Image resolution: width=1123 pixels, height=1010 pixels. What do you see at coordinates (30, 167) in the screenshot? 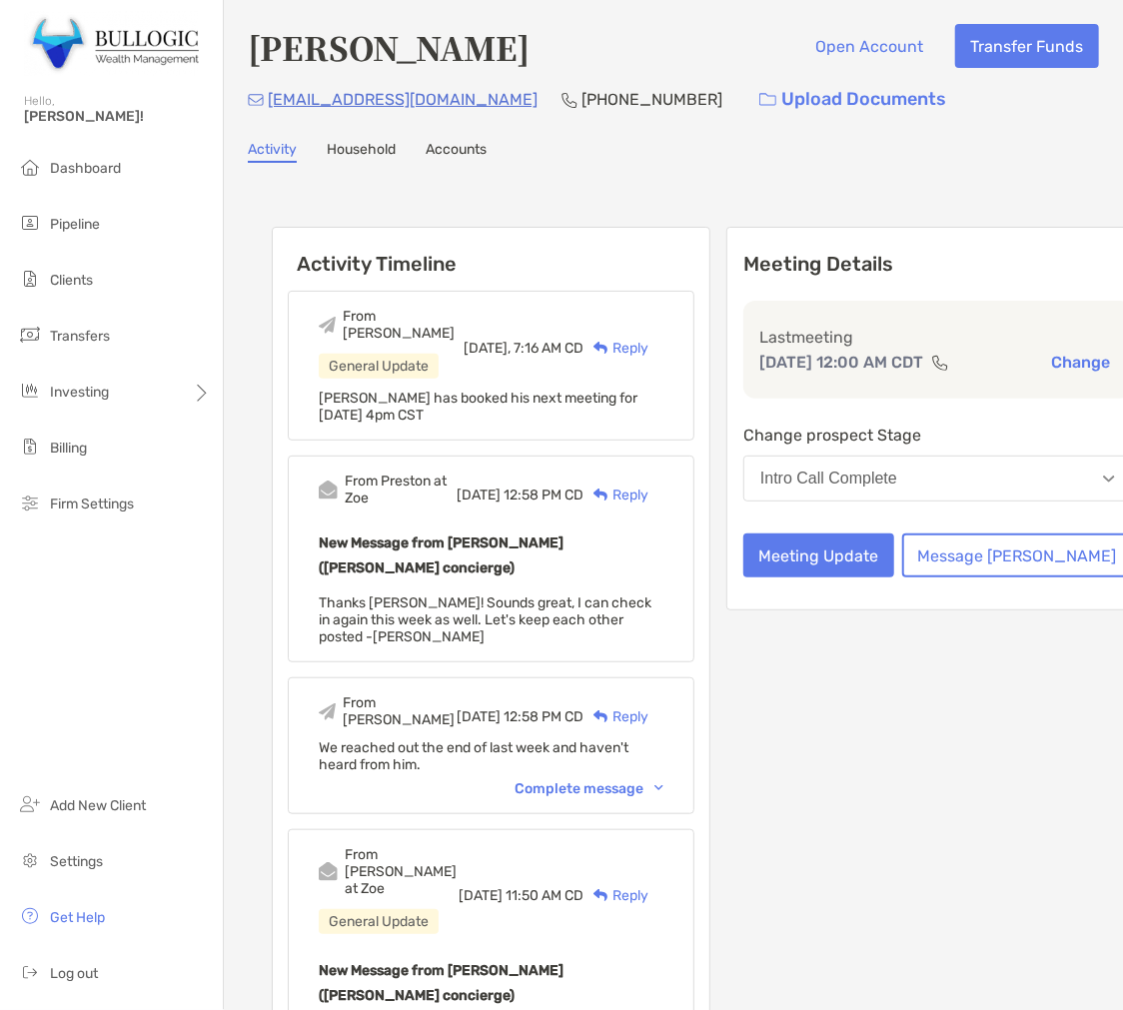
I see `img: dashboard icon` at bounding box center [30, 167].